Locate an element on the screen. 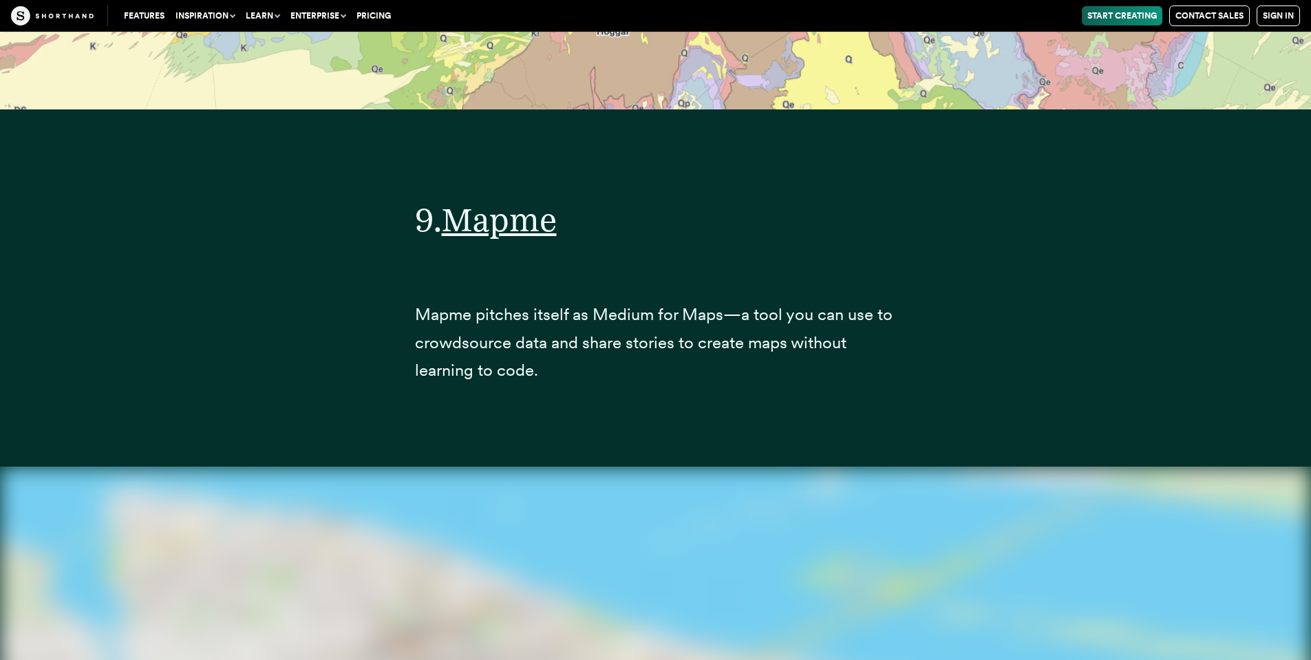 The width and height of the screenshot is (1311, 660). img: The Craft is located at coordinates (52, 16).